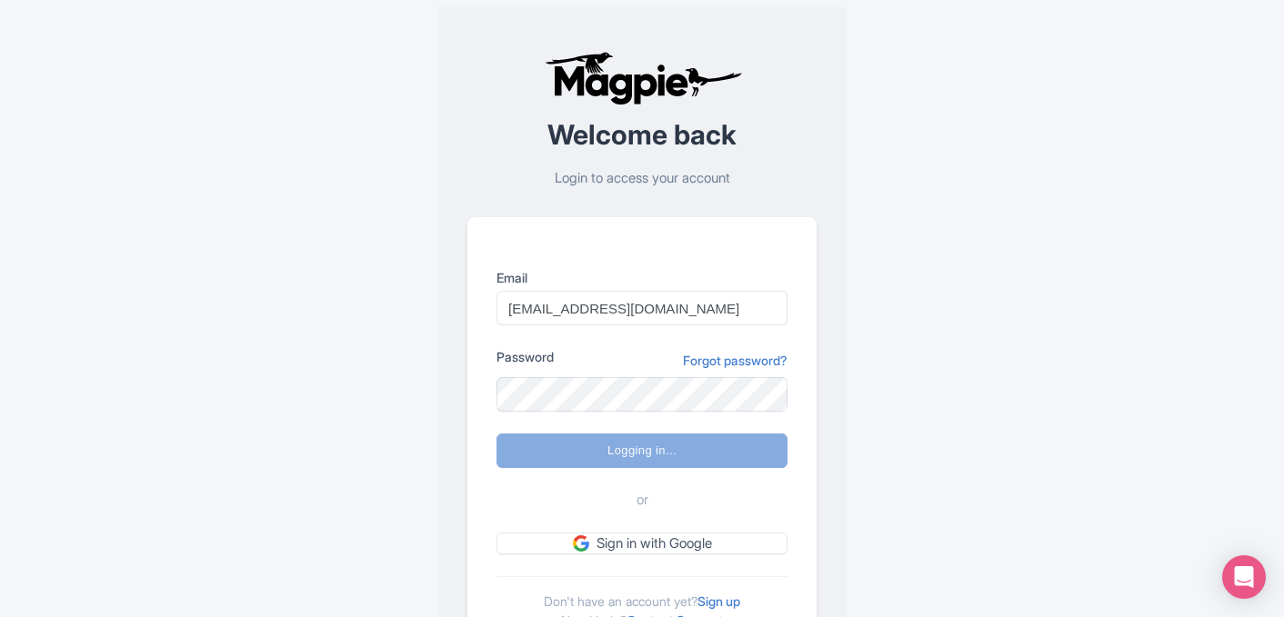 This screenshot has width=1284, height=617. I want to click on p: Login to access your account, so click(642, 178).